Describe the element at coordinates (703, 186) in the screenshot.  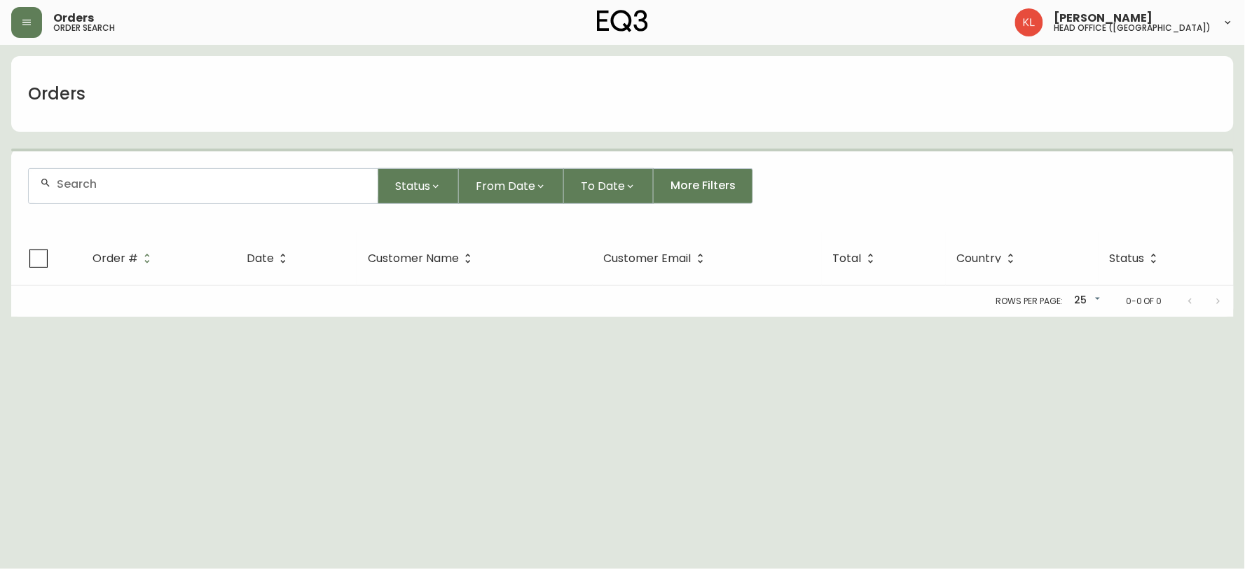
I see `span: More Filters` at that location.